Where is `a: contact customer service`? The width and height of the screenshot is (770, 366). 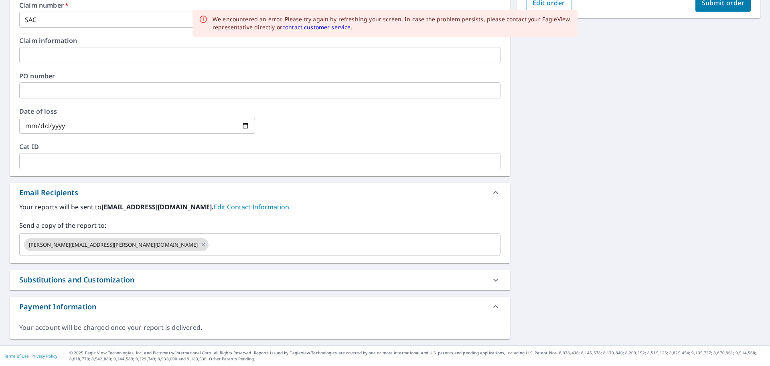
a: contact customer service is located at coordinates (317, 27).